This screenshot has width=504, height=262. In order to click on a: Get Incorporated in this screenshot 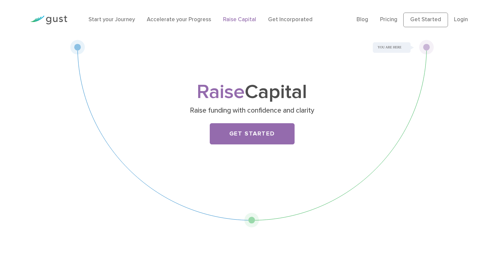, I will do `click(290, 20)`.